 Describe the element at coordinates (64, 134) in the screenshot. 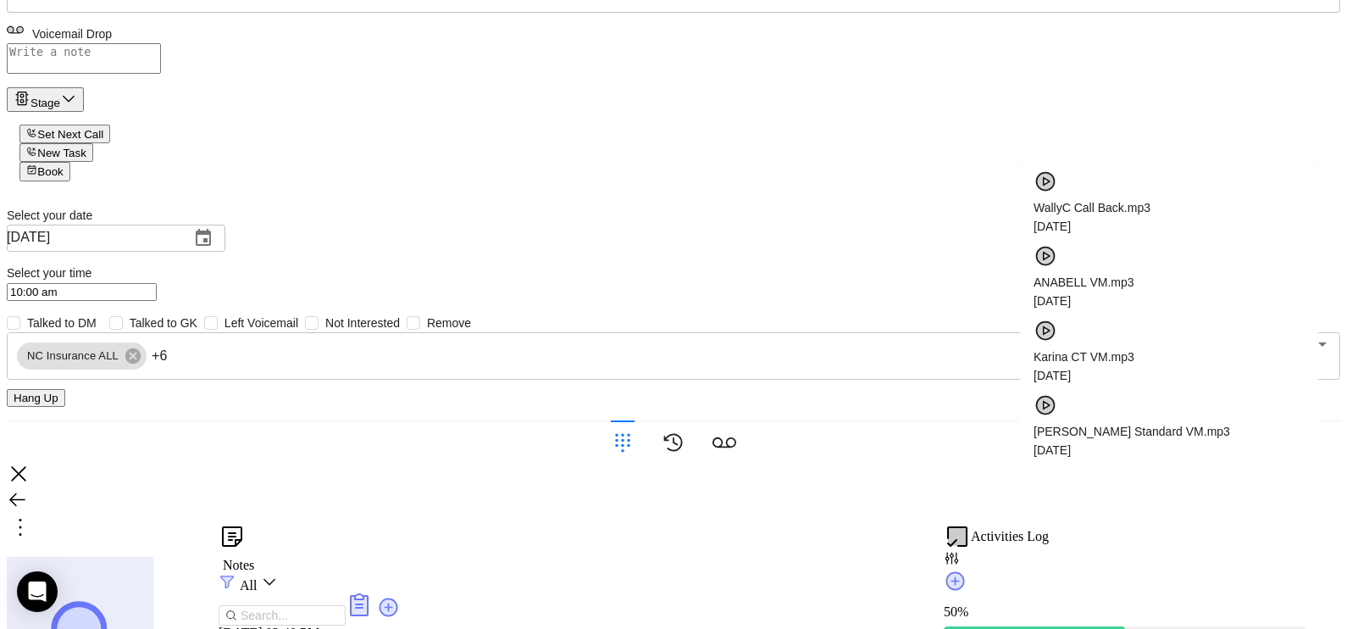

I see `button: Set Next Call` at that location.